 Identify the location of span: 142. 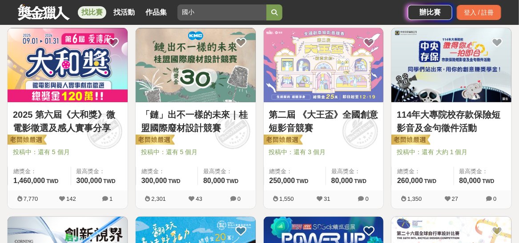
(71, 199).